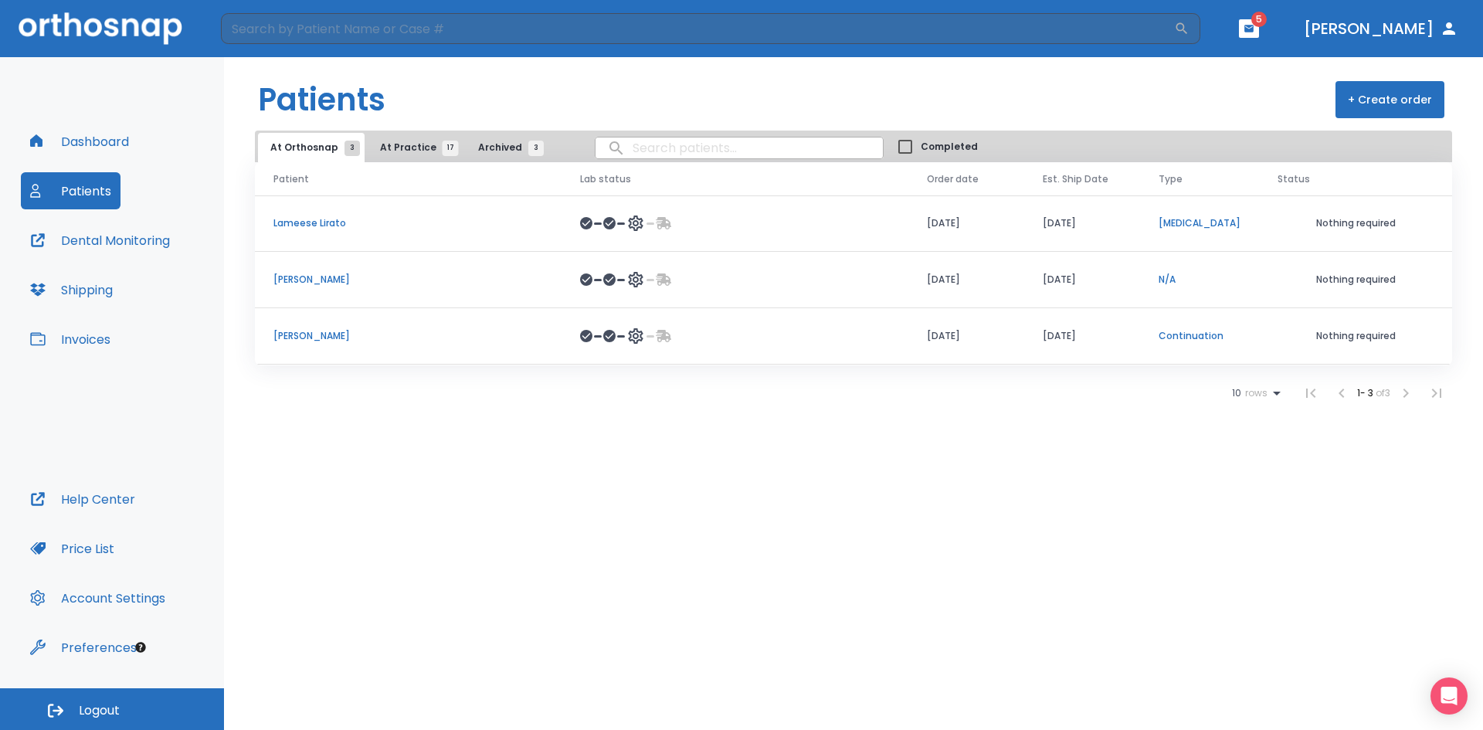 This screenshot has height=730, width=1483. I want to click on a: Shipping, so click(71, 290).